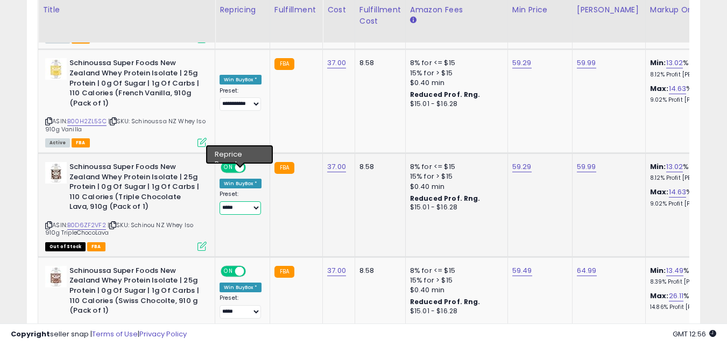 Image resolution: width=727 pixels, height=345 pixels. Describe the element at coordinates (115, 333) in the screenshot. I see `a: Terms of Use` at that location.